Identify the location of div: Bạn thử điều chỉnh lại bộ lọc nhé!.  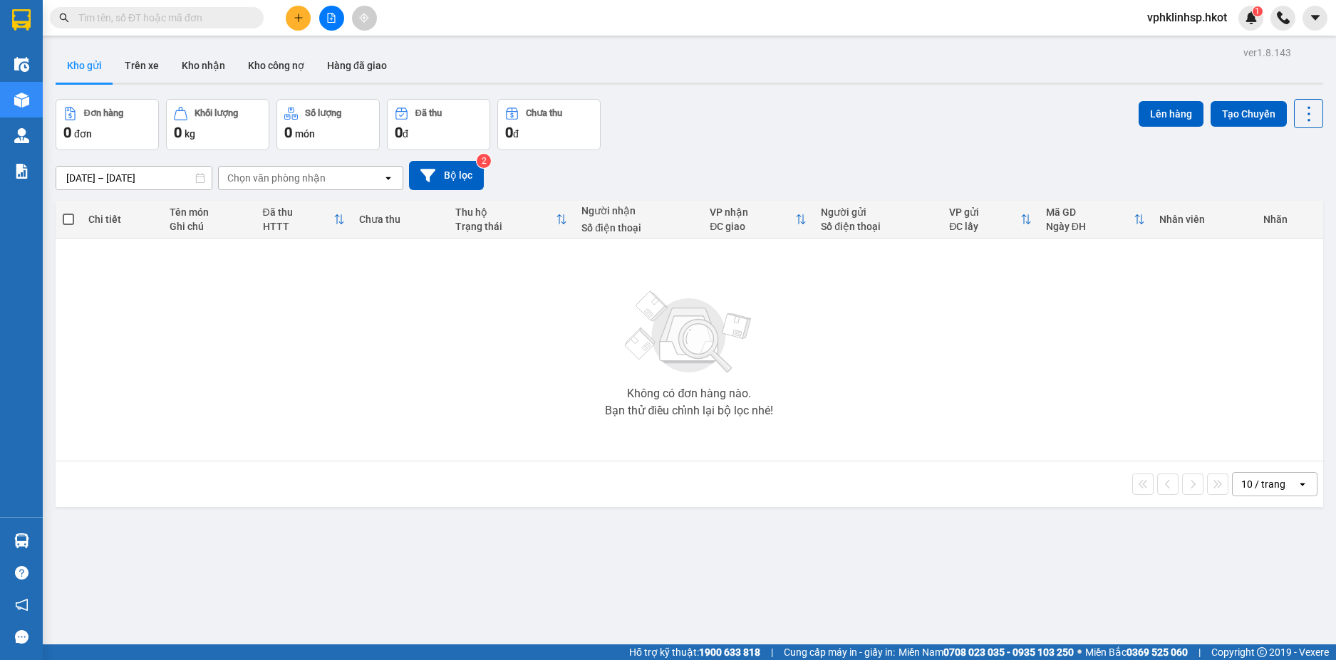
(689, 411).